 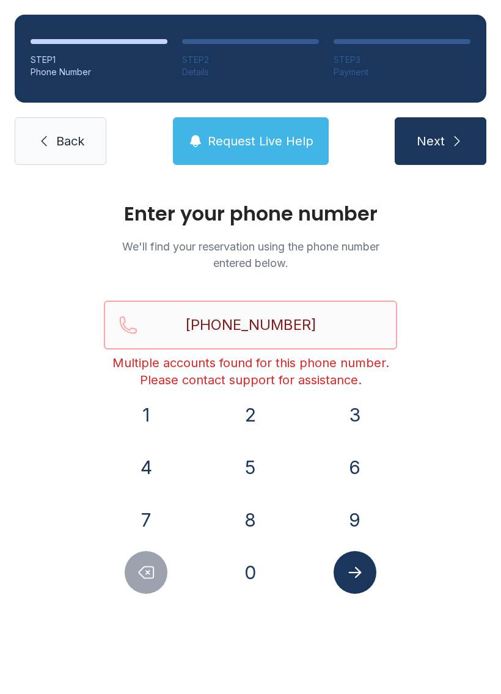 I want to click on div: Details, so click(x=250, y=72).